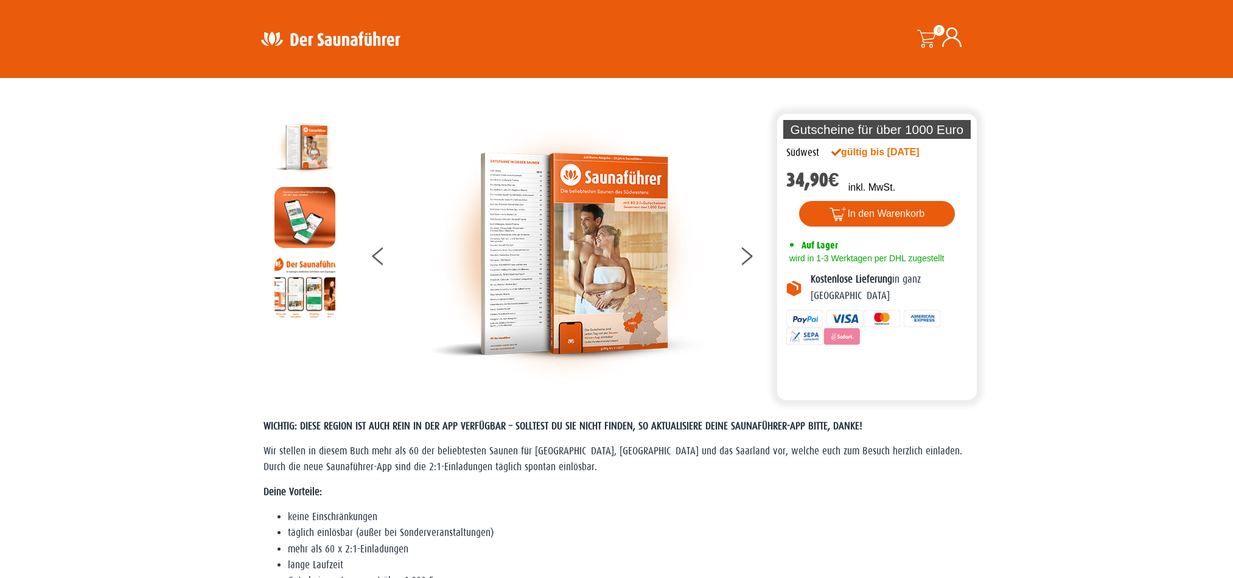  I want to click on li: keine Einschränkungen, so click(629, 517).